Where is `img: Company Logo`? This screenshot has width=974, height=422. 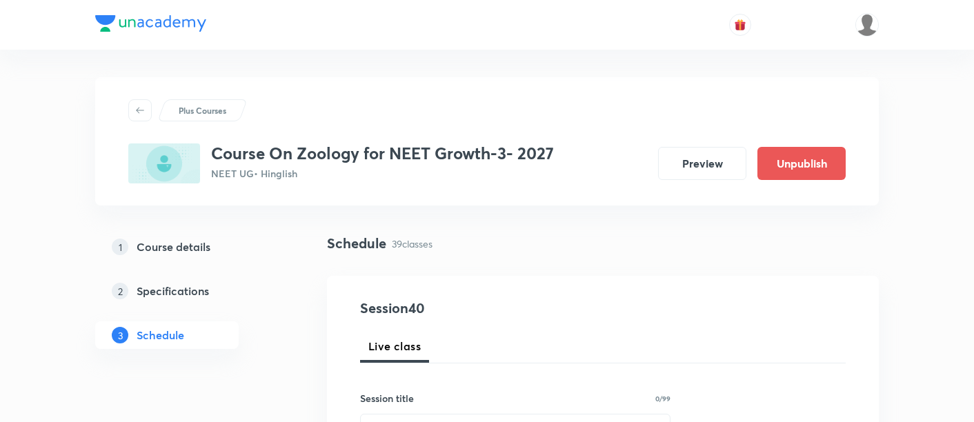 img: Company Logo is located at coordinates (150, 23).